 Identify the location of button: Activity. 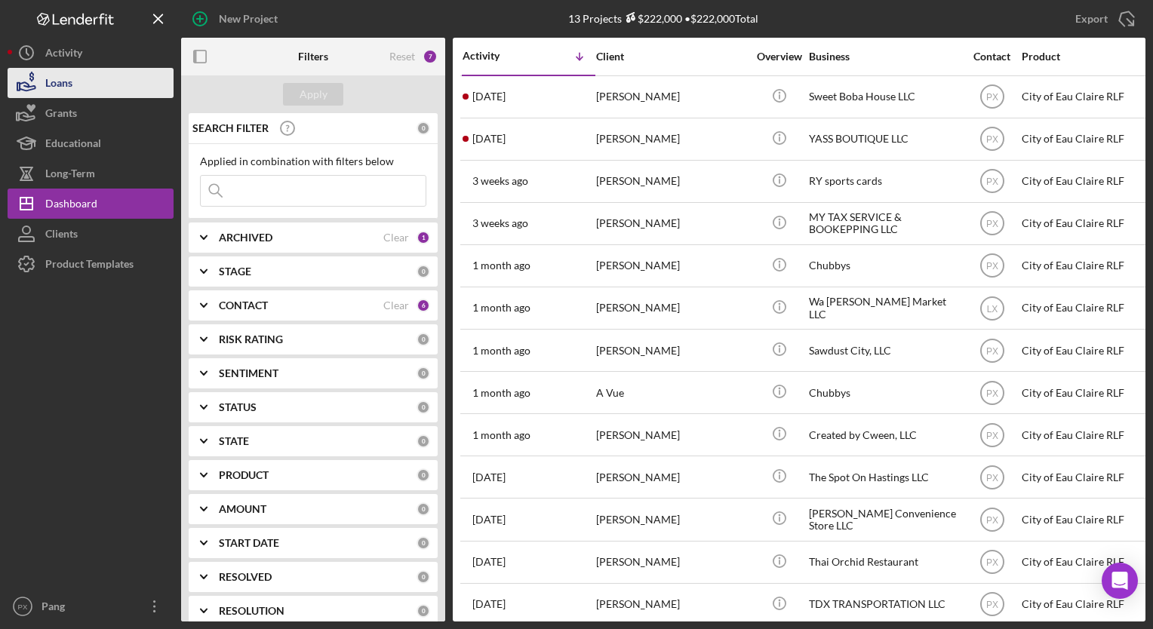
(91, 53).